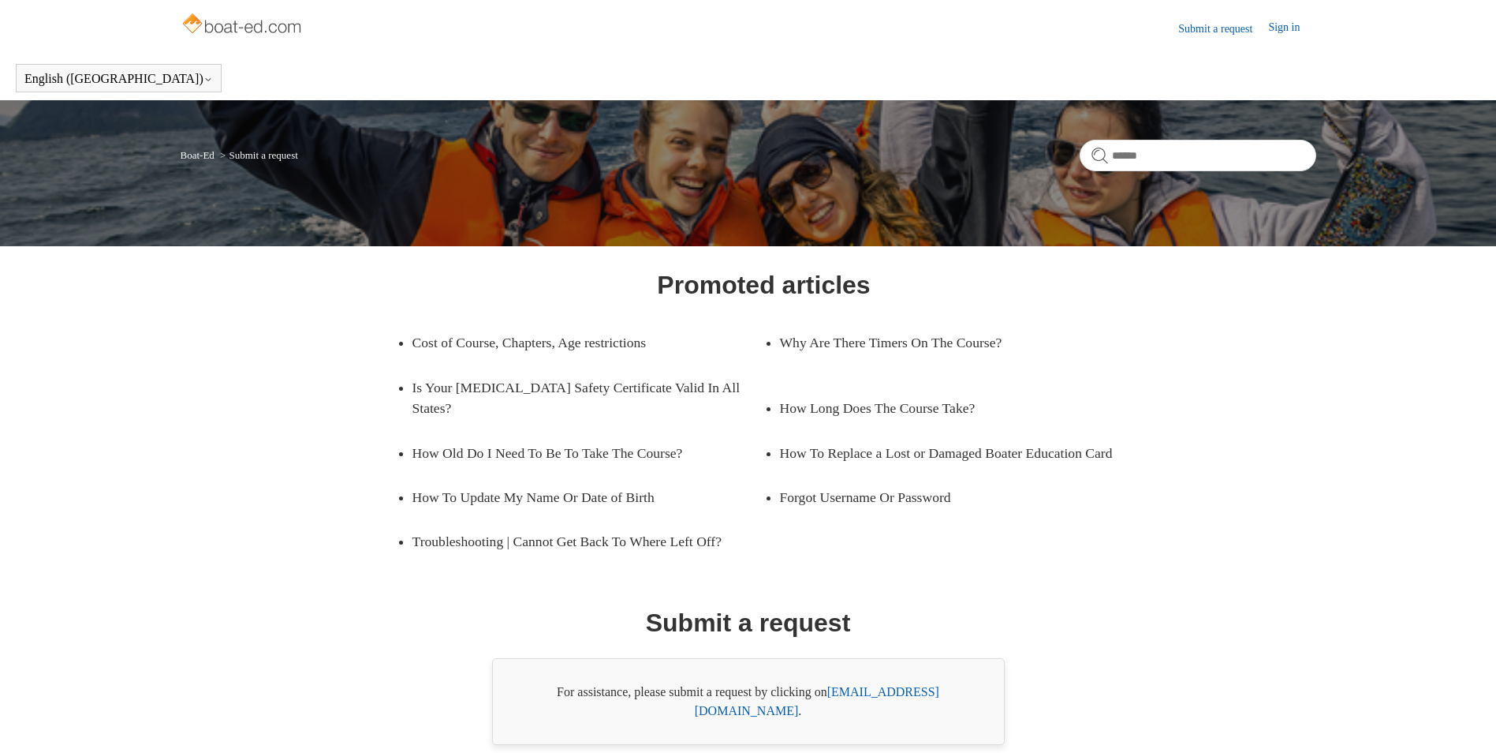 The width and height of the screenshot is (1496, 753). I want to click on a: Troubleshooting | Cannot Get Back To Where Left Off?, so click(588, 541).